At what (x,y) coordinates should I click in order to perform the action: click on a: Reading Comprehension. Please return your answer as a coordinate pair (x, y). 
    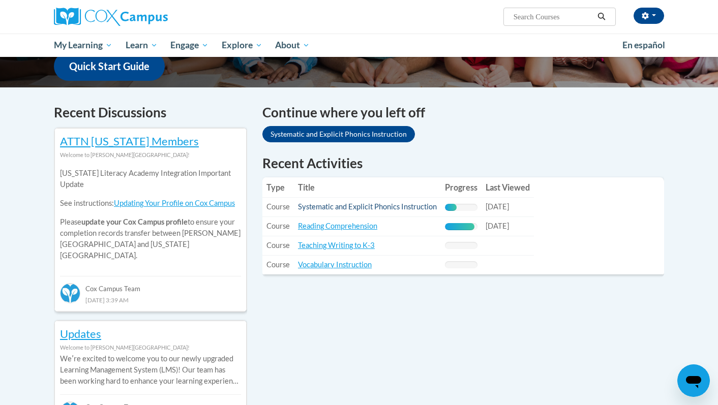
    Looking at the image, I should click on (338, 226).